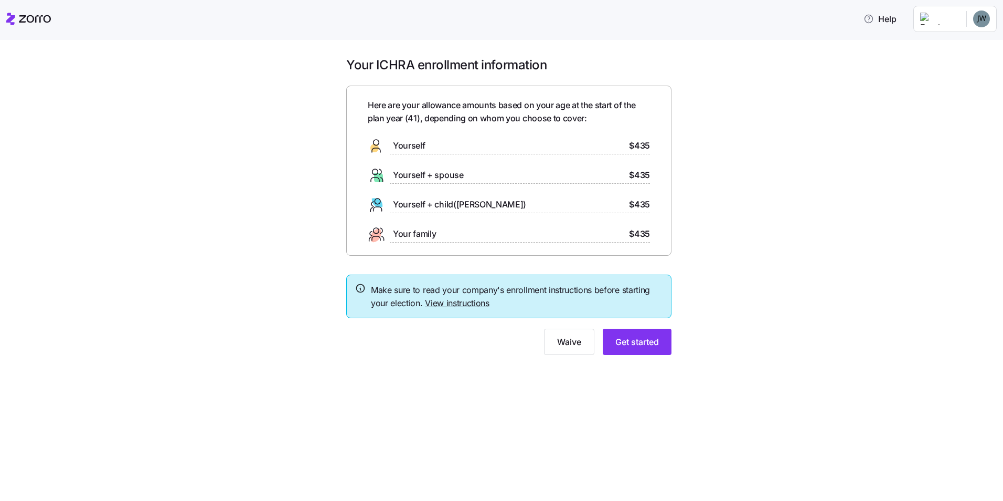  Describe the element at coordinates (982, 19) in the screenshot. I see `img: ec81f205da390930e66a9218cf0964b0` at that location.